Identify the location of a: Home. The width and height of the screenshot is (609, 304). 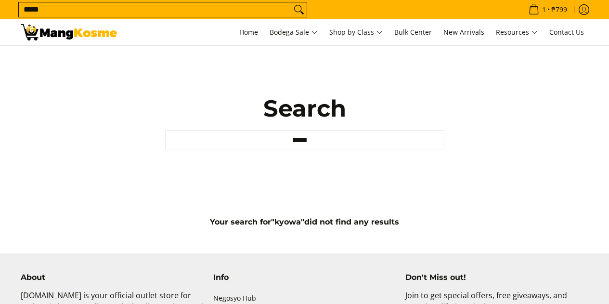
(248, 32).